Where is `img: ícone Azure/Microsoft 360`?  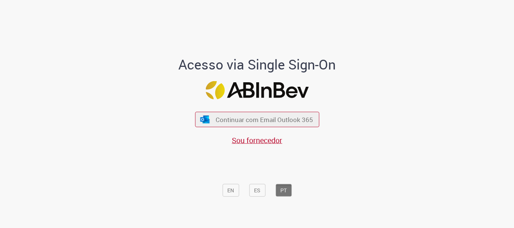
img: ícone Azure/Microsoft 360 is located at coordinates (205, 119).